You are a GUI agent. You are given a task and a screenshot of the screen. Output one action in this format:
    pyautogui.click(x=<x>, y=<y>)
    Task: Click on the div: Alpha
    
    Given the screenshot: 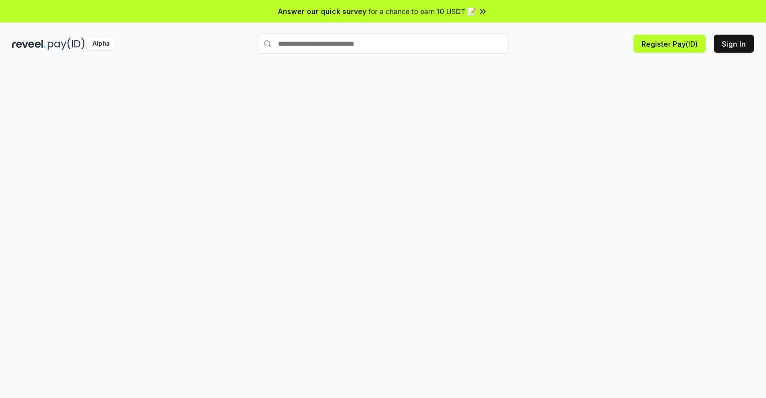 What is the action you would take?
    pyautogui.click(x=101, y=44)
    